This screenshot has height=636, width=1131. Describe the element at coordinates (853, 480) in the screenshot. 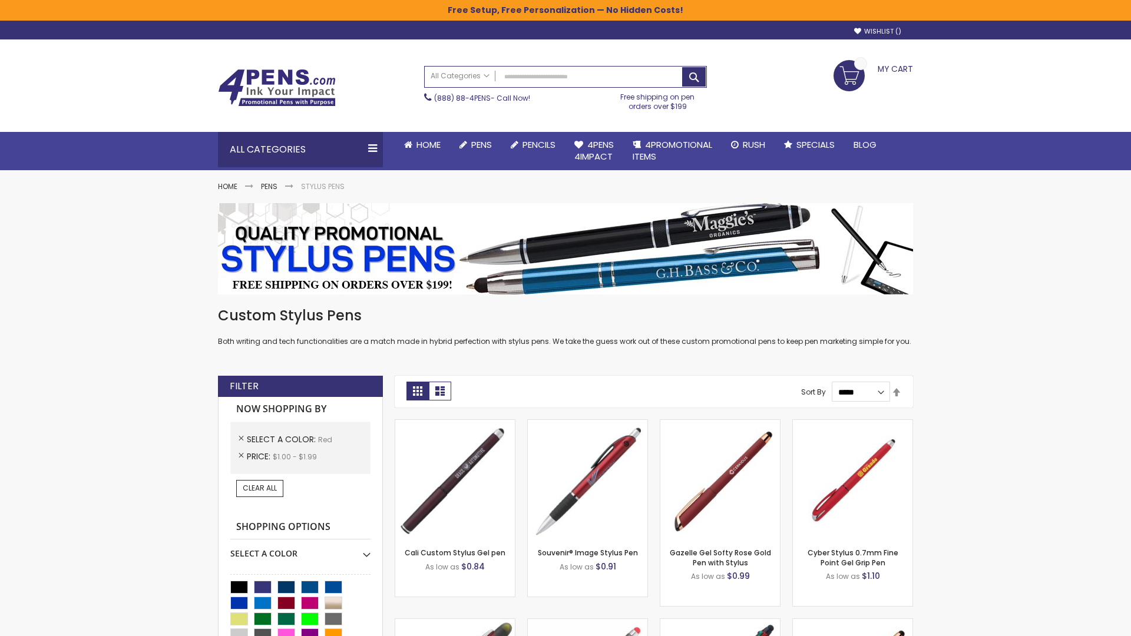

I see `img: Cyber Stylus 0.7mm Fine Point Gel Grip Pen-Red` at that location.